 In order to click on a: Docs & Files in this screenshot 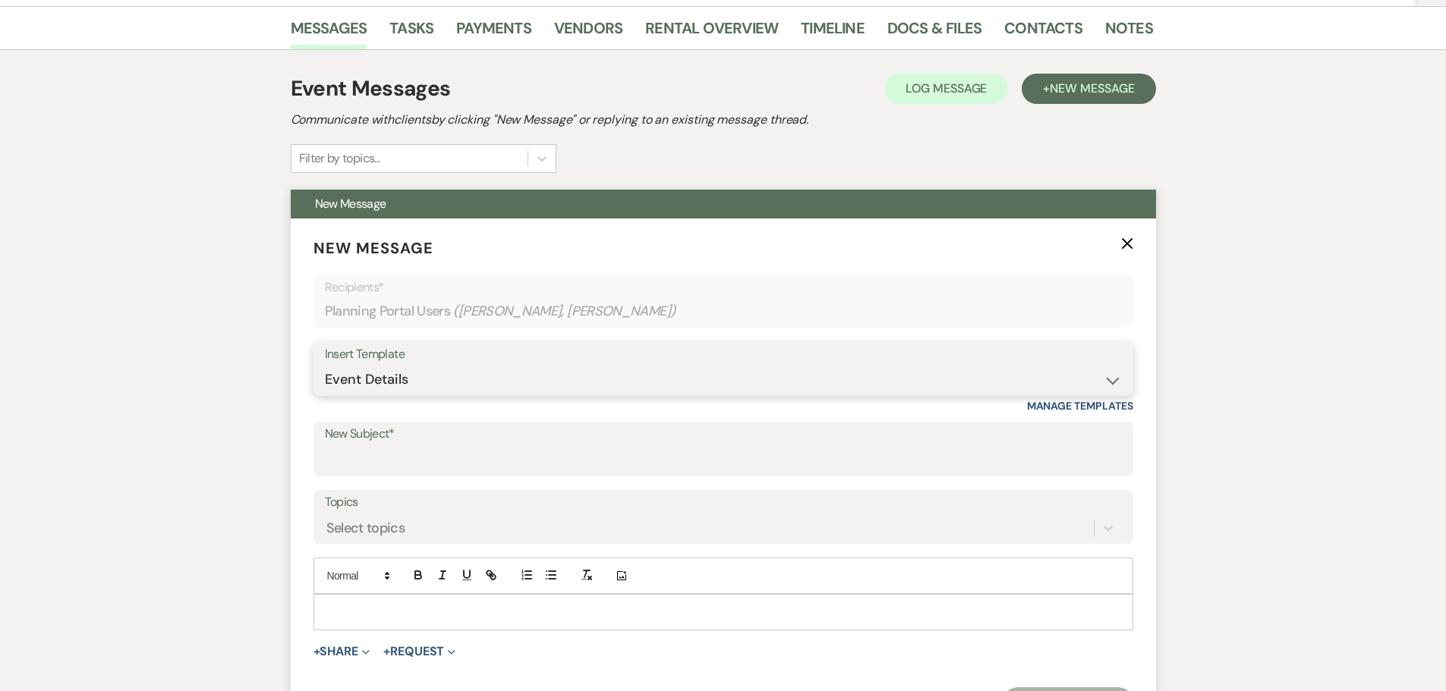, I will do `click(934, 33)`.